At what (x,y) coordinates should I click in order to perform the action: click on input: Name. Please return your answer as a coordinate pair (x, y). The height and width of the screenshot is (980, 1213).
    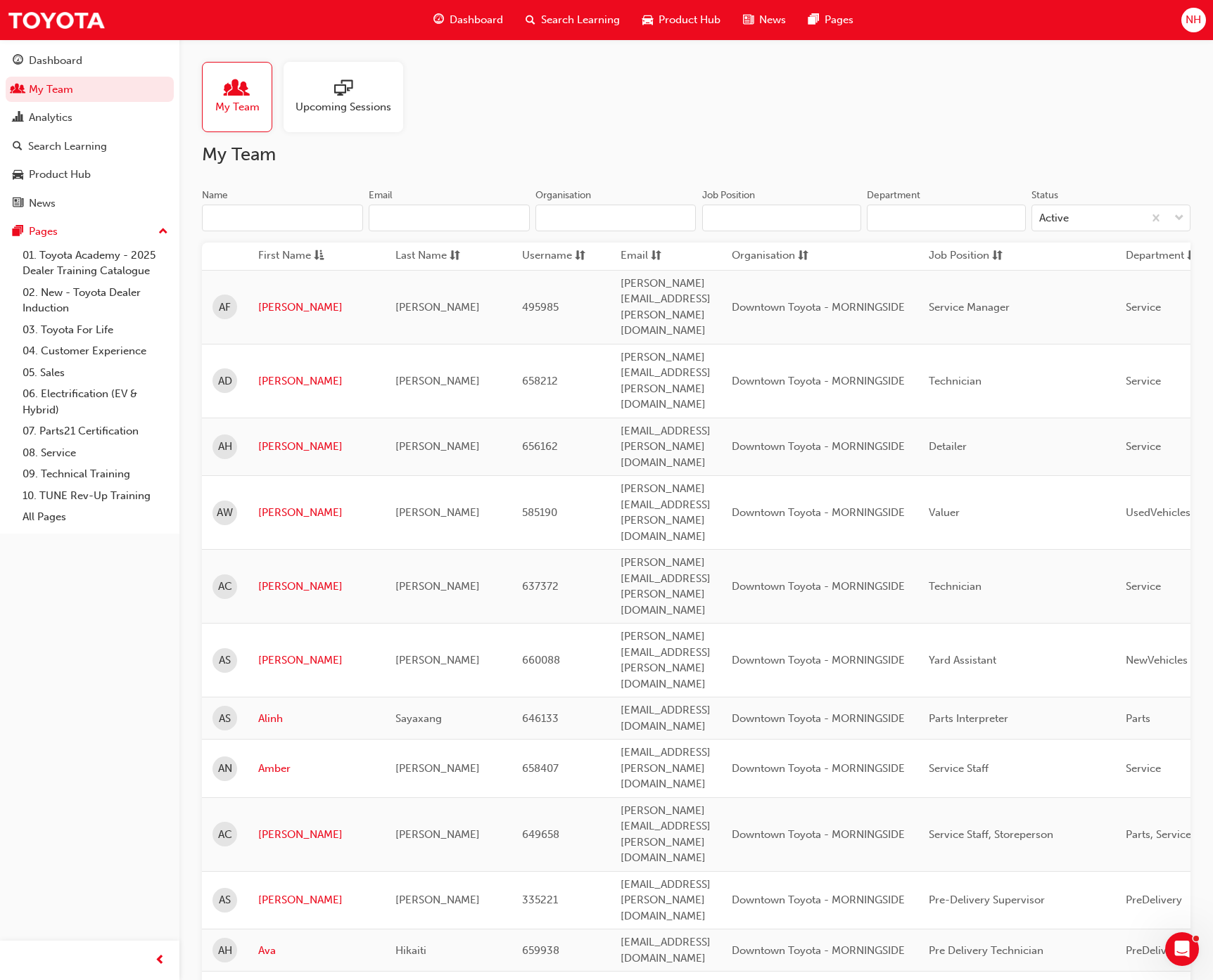
    Looking at the image, I should click on (282, 218).